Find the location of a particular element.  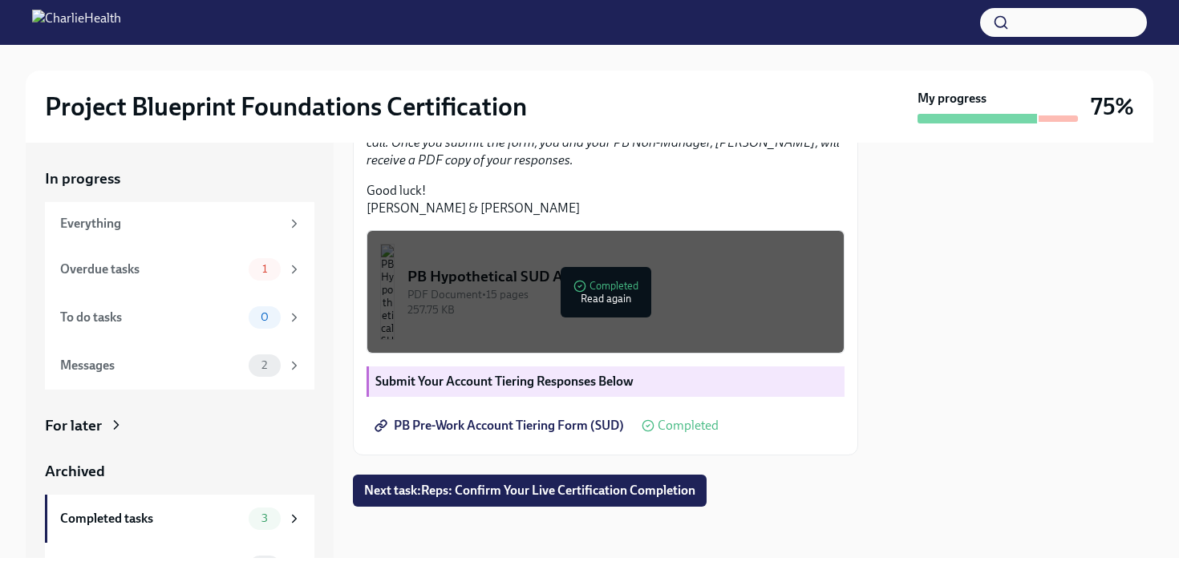

a: Archived is located at coordinates (180, 472).